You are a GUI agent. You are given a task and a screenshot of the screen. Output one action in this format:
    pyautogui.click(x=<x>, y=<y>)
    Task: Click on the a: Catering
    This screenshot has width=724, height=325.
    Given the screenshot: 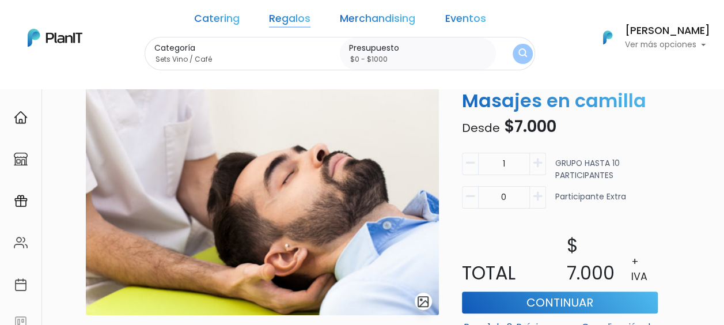 What is the action you would take?
    pyautogui.click(x=217, y=21)
    